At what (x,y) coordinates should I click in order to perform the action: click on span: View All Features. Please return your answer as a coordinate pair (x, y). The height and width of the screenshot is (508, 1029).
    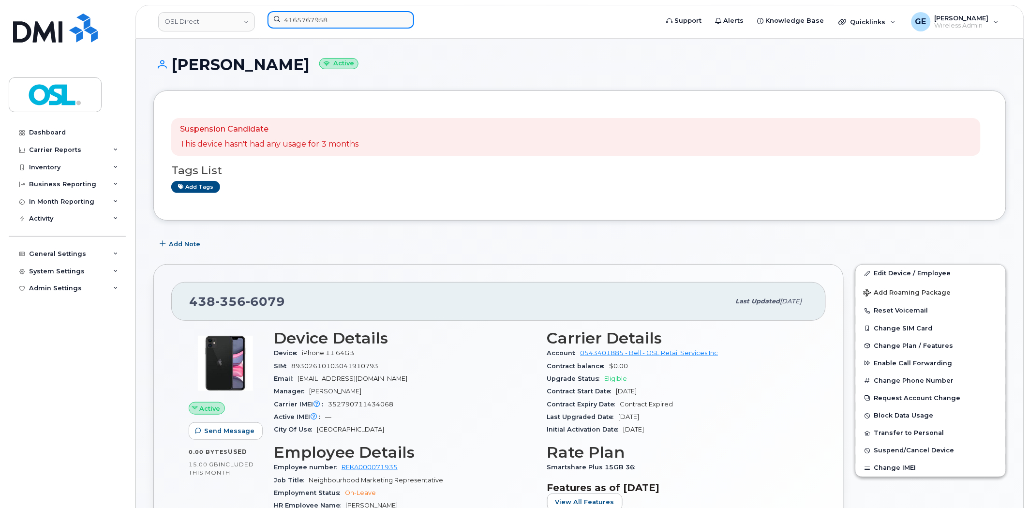
    Looking at the image, I should click on (585, 502).